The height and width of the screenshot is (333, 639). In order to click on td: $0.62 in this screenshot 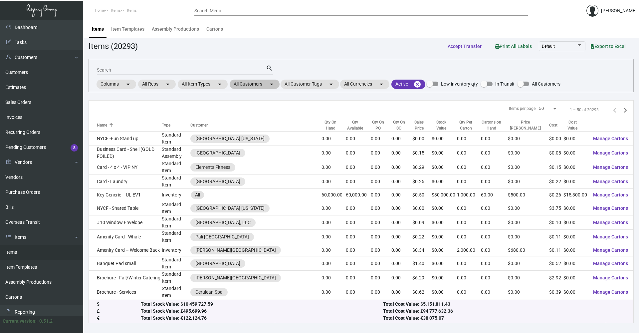, I will do `click(422, 292)`.